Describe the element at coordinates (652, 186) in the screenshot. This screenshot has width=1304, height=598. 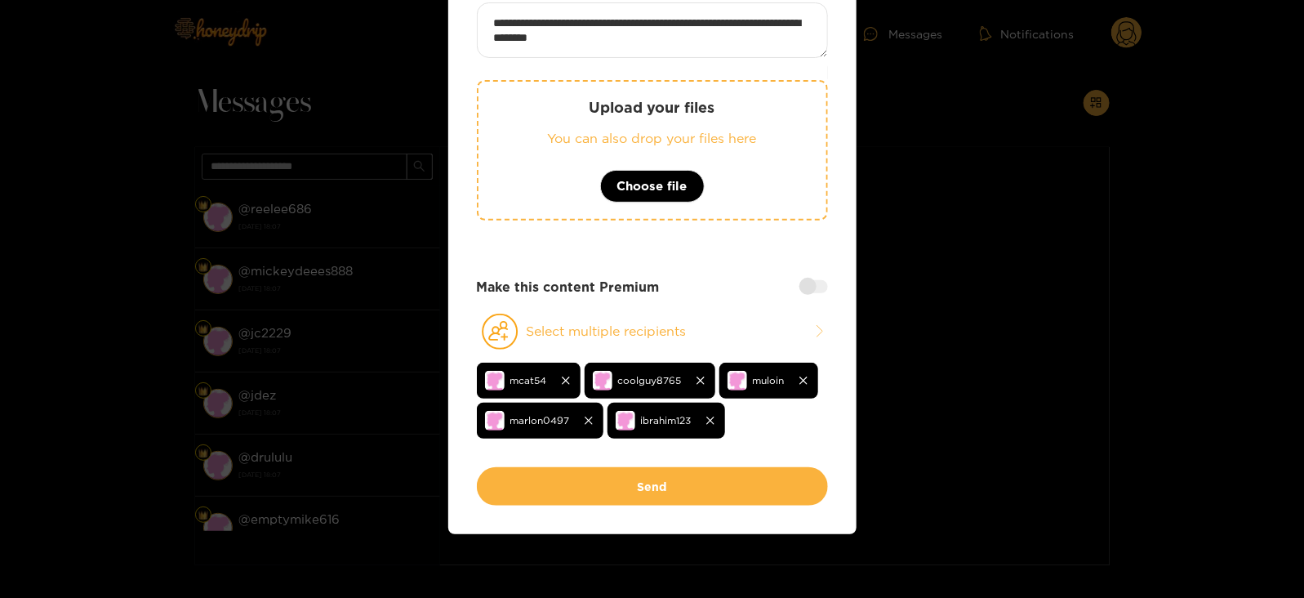
I see `button: Choose file` at that location.